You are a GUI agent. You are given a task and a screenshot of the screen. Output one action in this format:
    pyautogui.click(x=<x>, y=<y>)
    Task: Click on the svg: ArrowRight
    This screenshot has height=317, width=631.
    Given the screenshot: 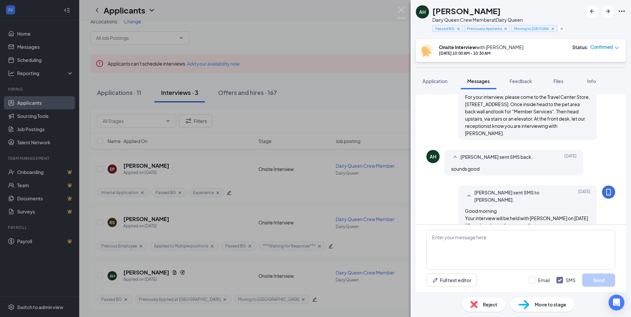 What is the action you would take?
    pyautogui.click(x=608, y=11)
    